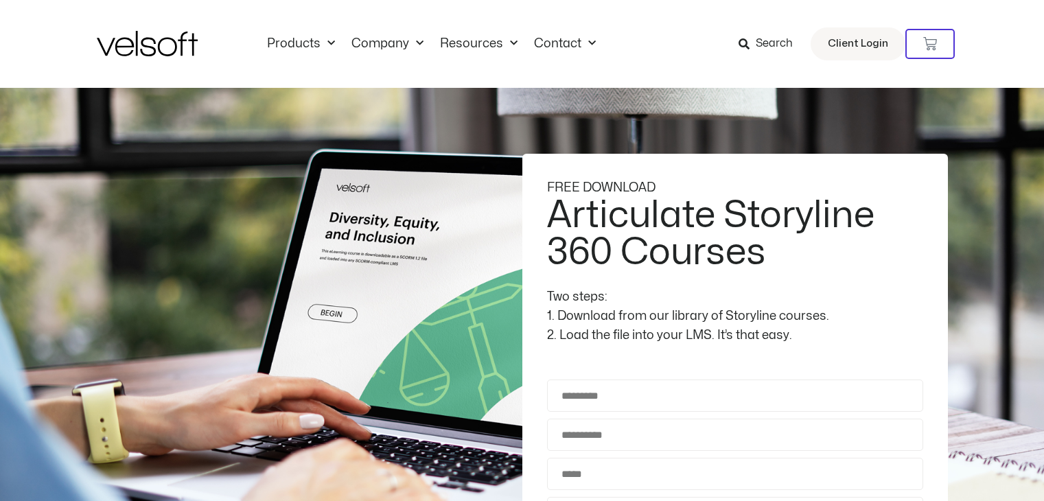 Image resolution: width=1044 pixels, height=501 pixels. I want to click on div: 2. Load the file into your LMS. It’s that easy., so click(735, 336).